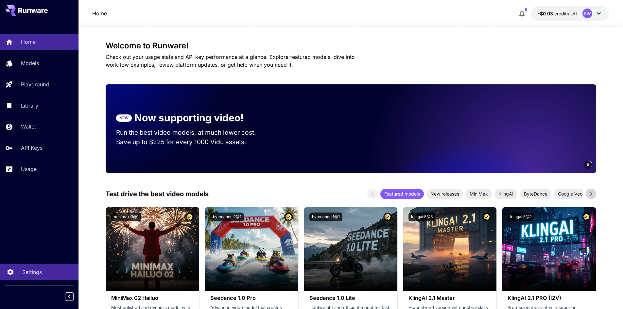  What do you see at coordinates (35, 84) in the screenshot?
I see `p: Playground` at bounding box center [35, 84].